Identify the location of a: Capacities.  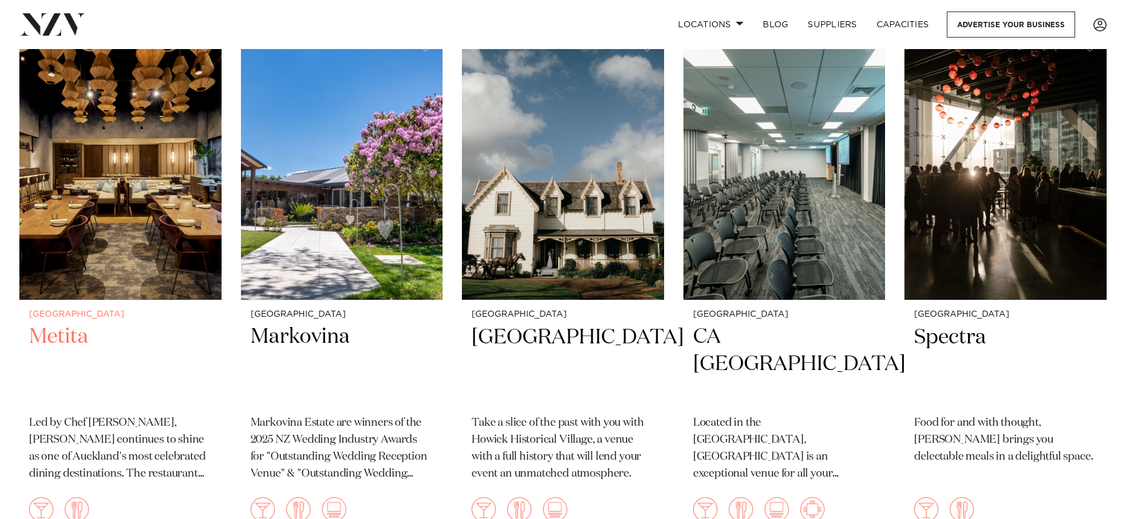
(903, 24).